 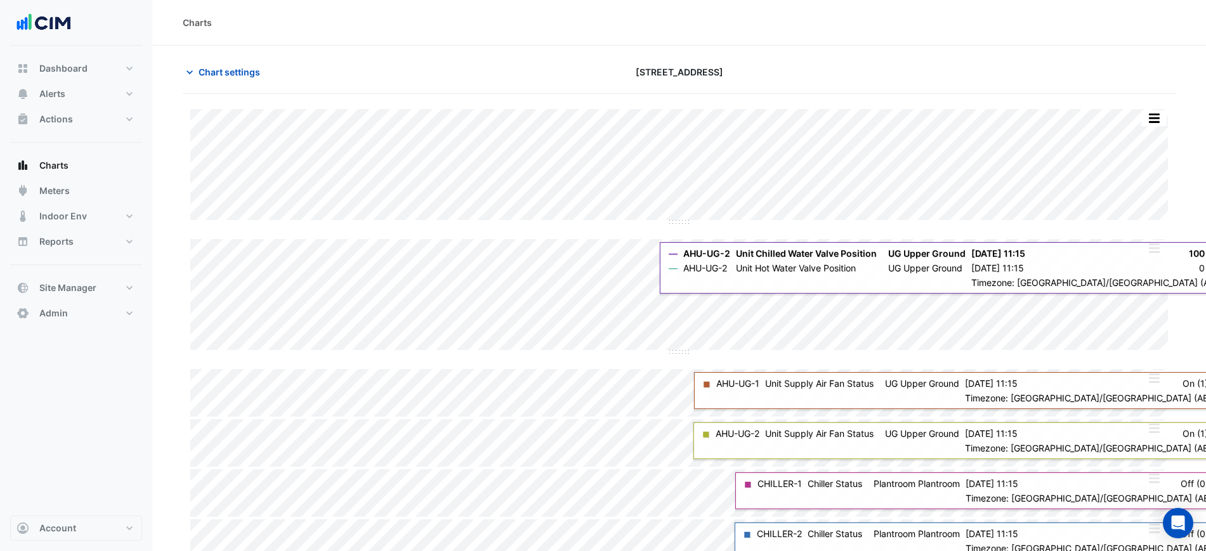 What do you see at coordinates (76, 288) in the screenshot?
I see `button: Site Manager` at bounding box center [76, 288].